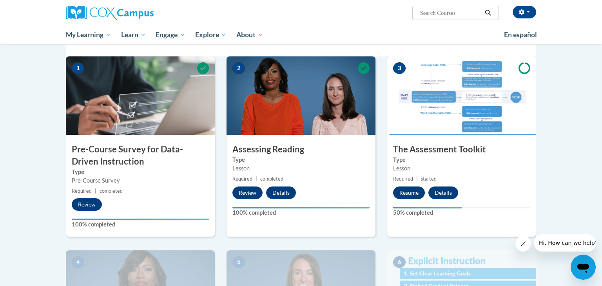  Describe the element at coordinates (524, 12) in the screenshot. I see `button: Account Settings` at that location.